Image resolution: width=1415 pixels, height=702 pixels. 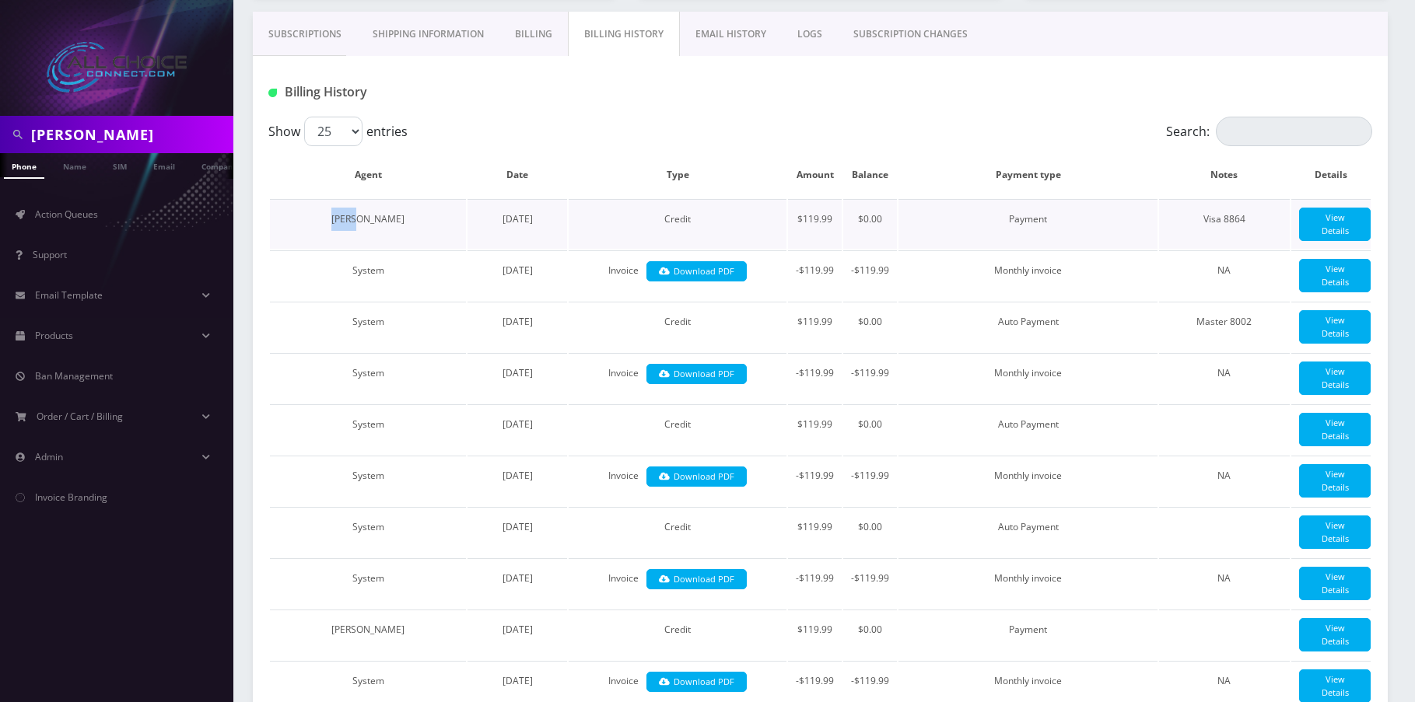 What do you see at coordinates (1224, 175) in the screenshot?
I see `th: Notes` at bounding box center [1224, 175].